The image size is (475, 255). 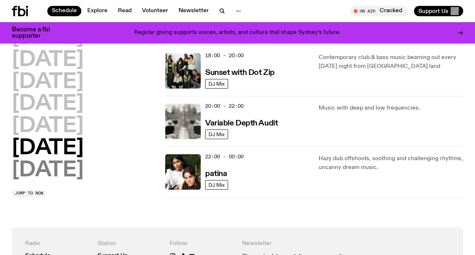 What do you see at coordinates (224, 106) in the screenshot?
I see `span: 20:00 - 22:00` at bounding box center [224, 106].